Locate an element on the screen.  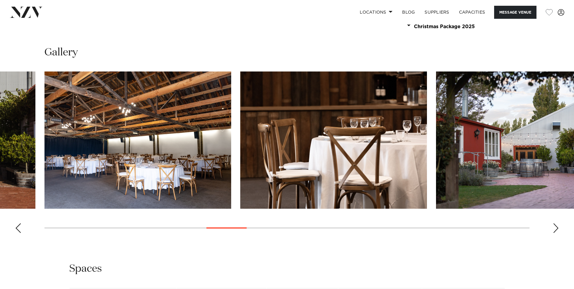
a: Locations is located at coordinates (376, 12).